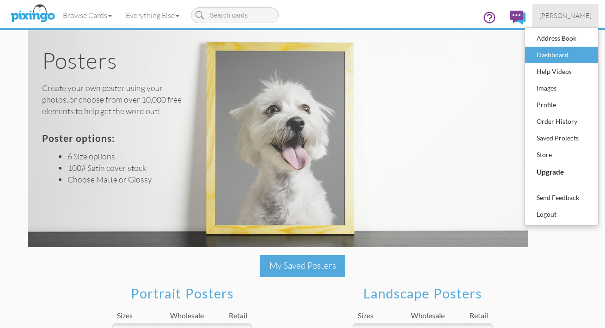 The width and height of the screenshot is (605, 328). I want to click on a: Send Feedback, so click(561, 198).